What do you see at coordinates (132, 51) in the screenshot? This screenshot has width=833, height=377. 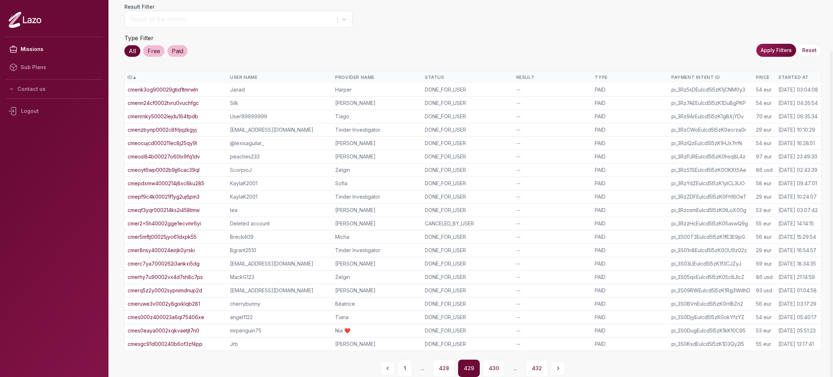 I see `div: All` at bounding box center [132, 51].